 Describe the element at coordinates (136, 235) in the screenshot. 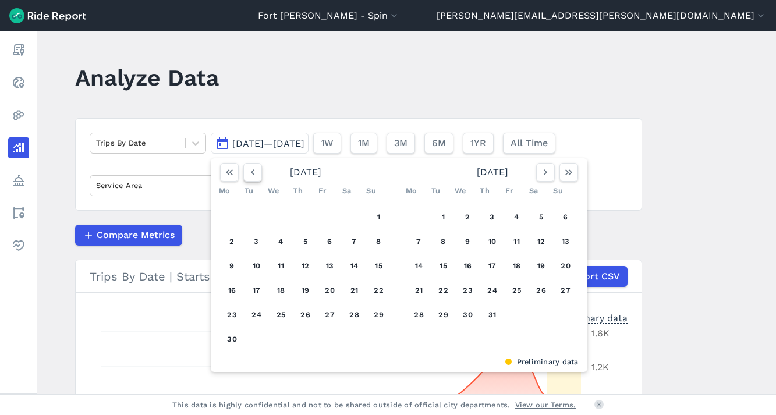

I see `span: Compare Metrics` at that location.